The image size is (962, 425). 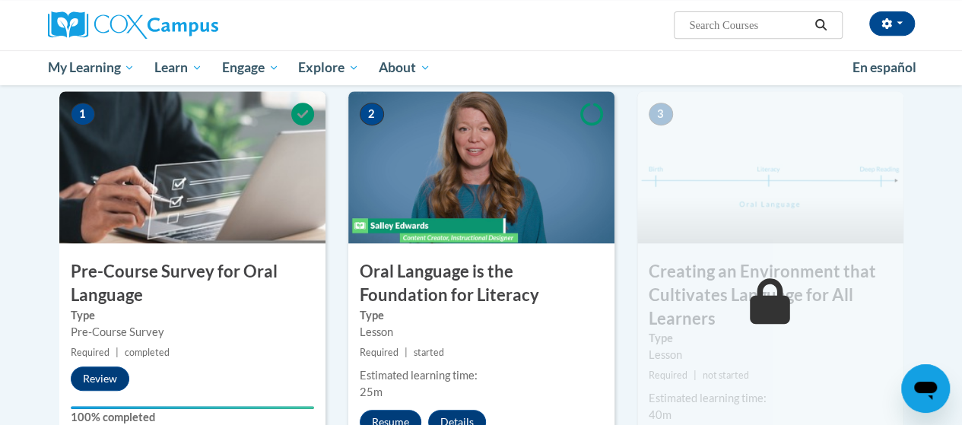 I want to click on button: Review, so click(x=100, y=379).